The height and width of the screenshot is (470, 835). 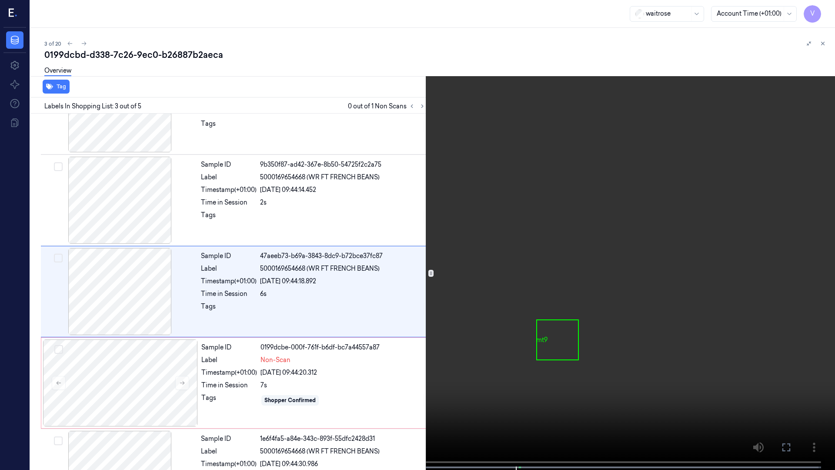 What do you see at coordinates (343, 293) in the screenshot?
I see `div: 6s` at bounding box center [343, 293].